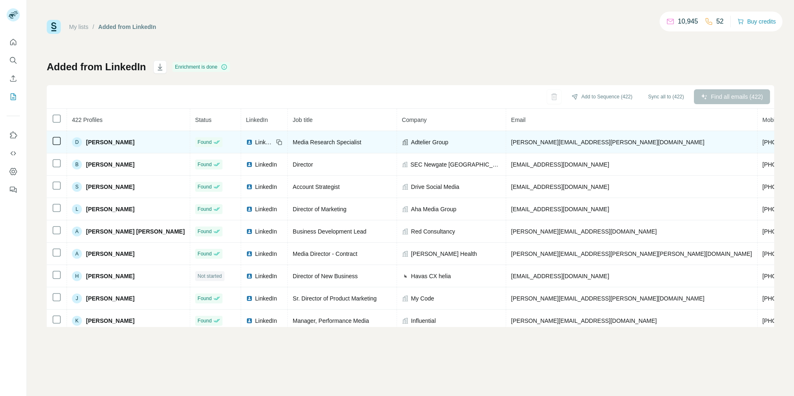 The height and width of the screenshot is (396, 794). What do you see at coordinates (77, 299) in the screenshot?
I see `div: J` at bounding box center [77, 299].